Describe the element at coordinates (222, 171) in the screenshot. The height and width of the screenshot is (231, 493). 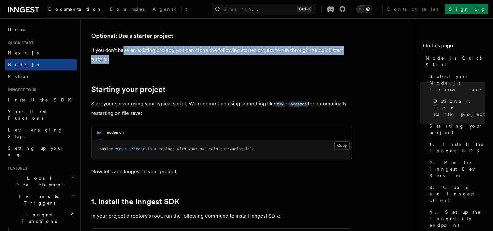
I see `p: Now let's add Inngest to your project.` at that location.